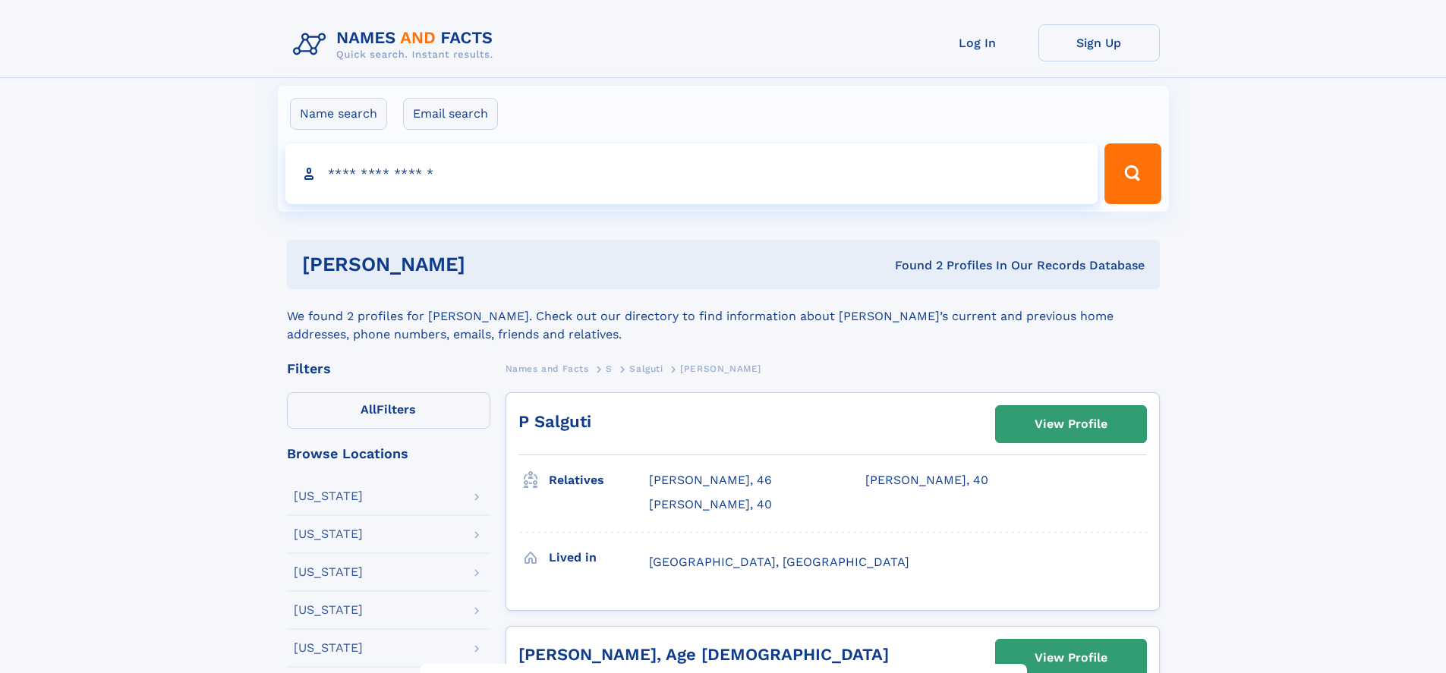  Describe the element at coordinates (547, 368) in the screenshot. I see `a: Names and Facts` at that location.